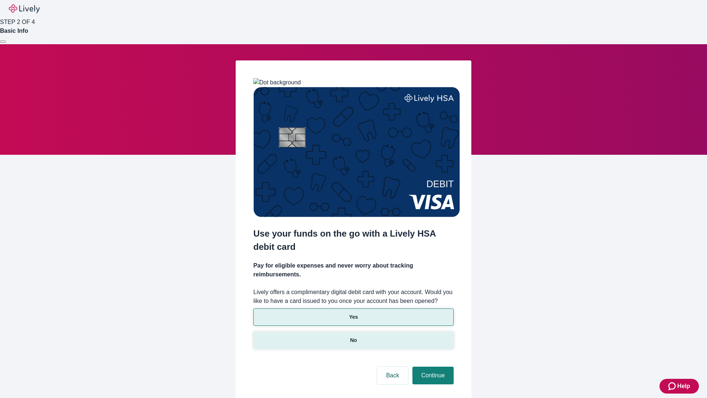 This screenshot has height=398, width=707. What do you see at coordinates (673, 386) in the screenshot?
I see `svg: Zendesk support icon` at bounding box center [673, 386].